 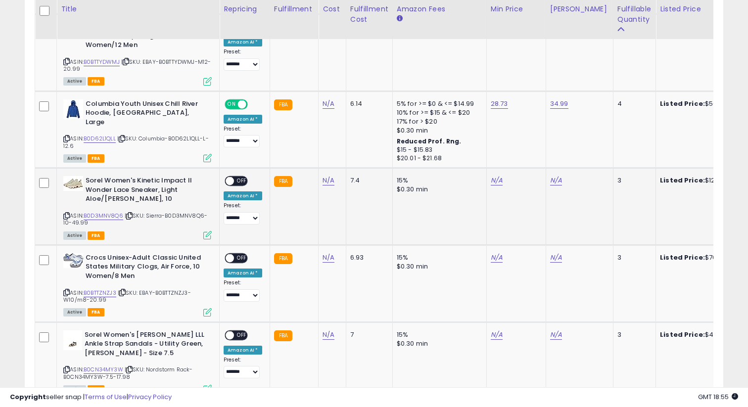 I want to click on img: 41w3DRpMcML._SL40_.jpg, so click(x=73, y=261).